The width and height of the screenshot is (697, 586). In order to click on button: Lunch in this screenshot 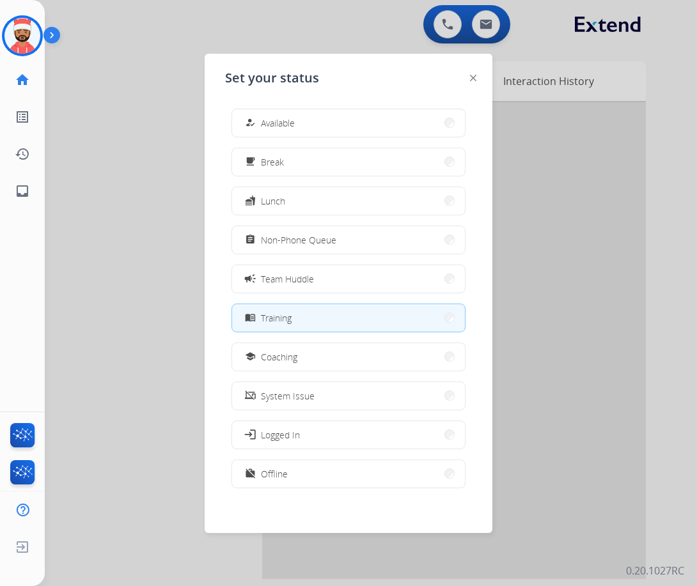, I will do `click(348, 201)`.